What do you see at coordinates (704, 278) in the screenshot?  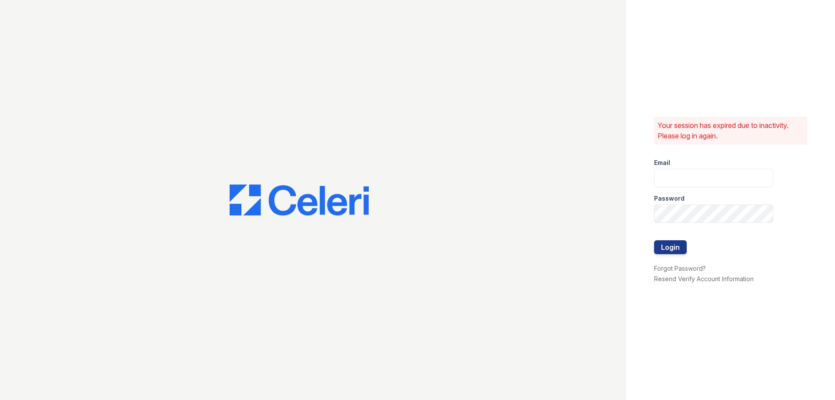 I see `a: Resend Verify Account Information` at bounding box center [704, 278].